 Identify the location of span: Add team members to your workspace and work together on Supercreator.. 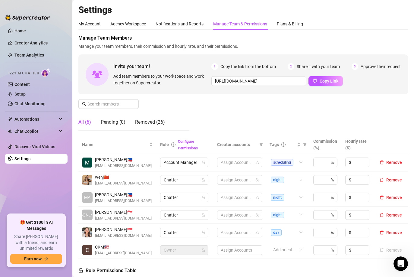
(161, 79).